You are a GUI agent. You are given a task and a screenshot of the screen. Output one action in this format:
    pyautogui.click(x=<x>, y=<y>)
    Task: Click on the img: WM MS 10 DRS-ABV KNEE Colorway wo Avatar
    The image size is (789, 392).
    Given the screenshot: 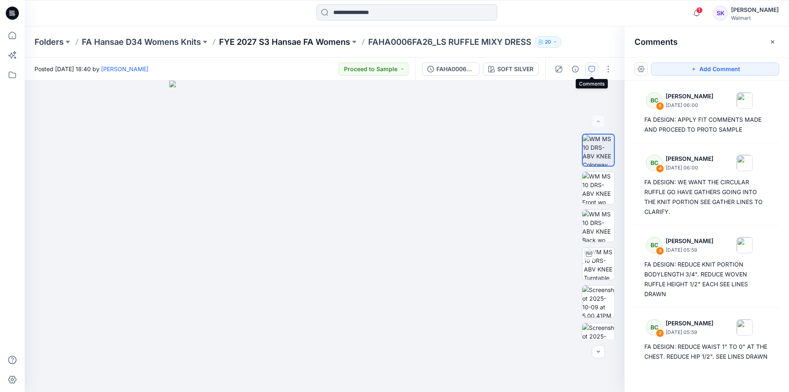 What is the action you would take?
    pyautogui.click(x=598, y=150)
    